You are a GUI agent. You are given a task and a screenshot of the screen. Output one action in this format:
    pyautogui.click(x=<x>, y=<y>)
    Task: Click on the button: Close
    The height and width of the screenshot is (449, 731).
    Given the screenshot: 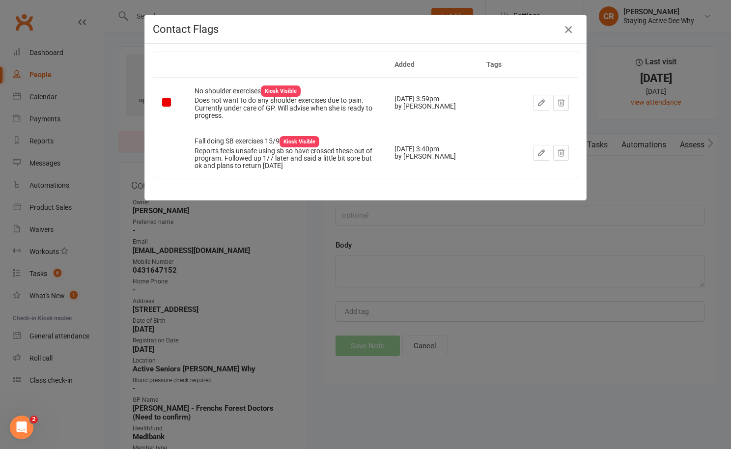 What is the action you would take?
    pyautogui.click(x=568, y=29)
    